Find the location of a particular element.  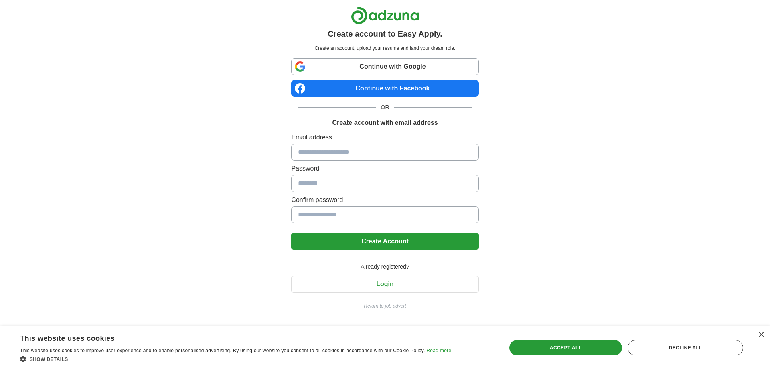

label: Email address is located at coordinates (385, 137).